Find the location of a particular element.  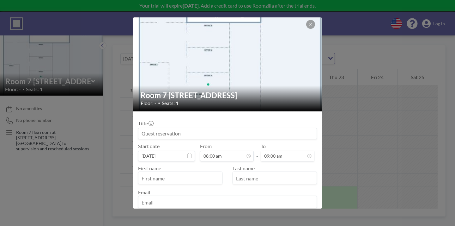

label: From is located at coordinates (206, 146).